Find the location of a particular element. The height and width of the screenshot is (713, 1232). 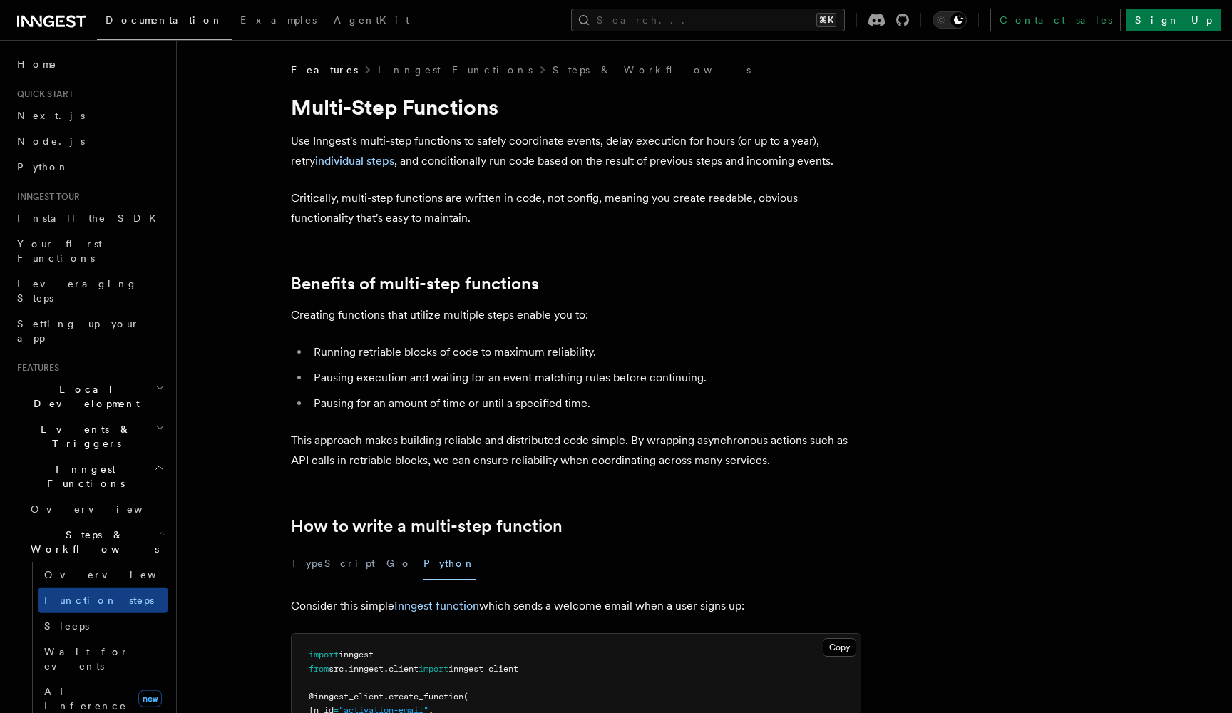

a: Setting up your app is located at coordinates (89, 331).